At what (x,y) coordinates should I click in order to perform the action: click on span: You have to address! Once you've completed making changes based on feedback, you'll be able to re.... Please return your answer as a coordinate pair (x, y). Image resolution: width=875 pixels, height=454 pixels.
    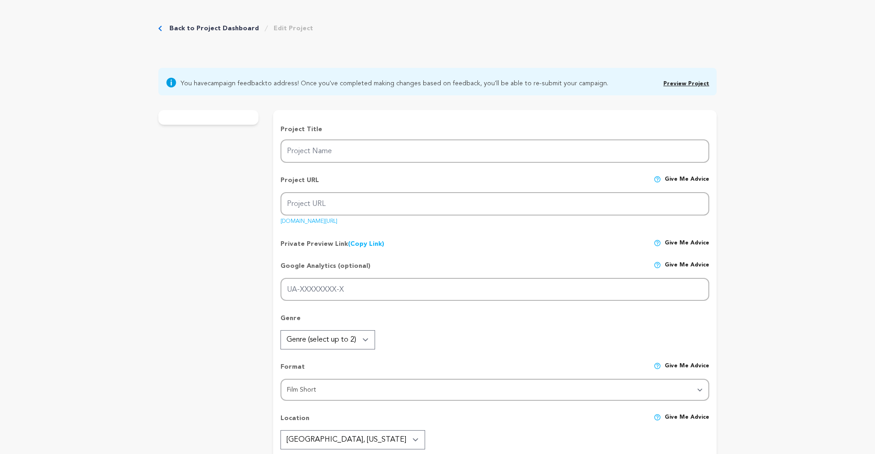
    Looking at the image, I should click on (394, 83).